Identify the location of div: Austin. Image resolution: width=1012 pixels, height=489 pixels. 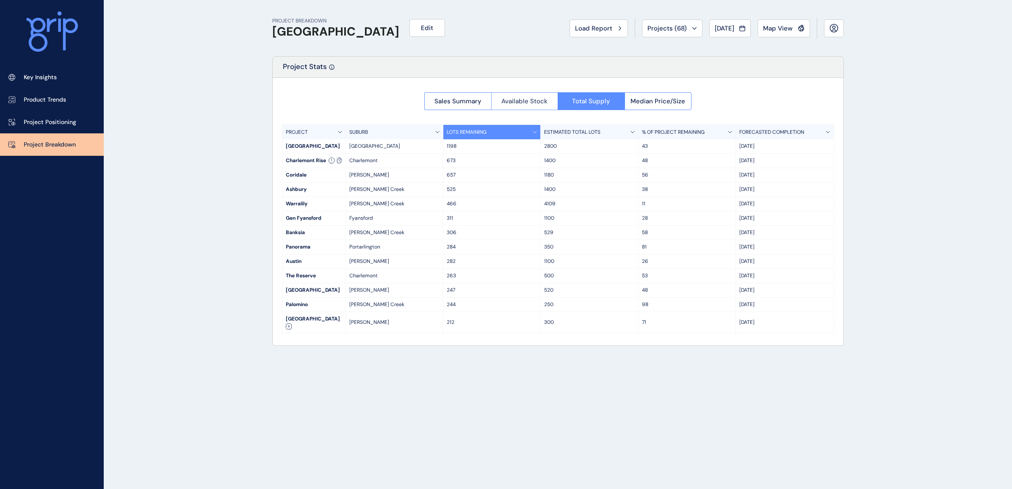
(314, 261).